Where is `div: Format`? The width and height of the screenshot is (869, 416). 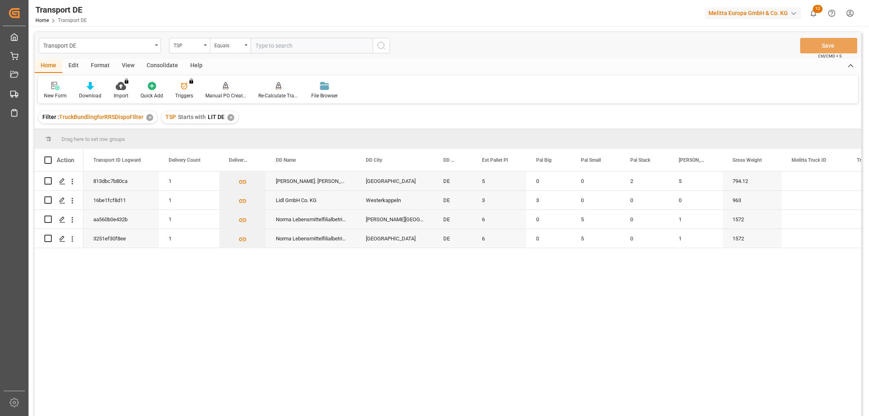
div: Format is located at coordinates (100, 66).